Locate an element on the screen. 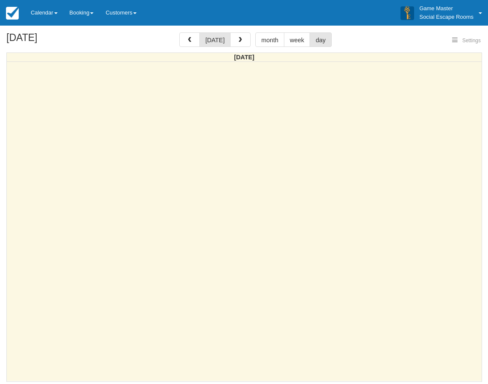  button: Settings is located at coordinates (466, 41).